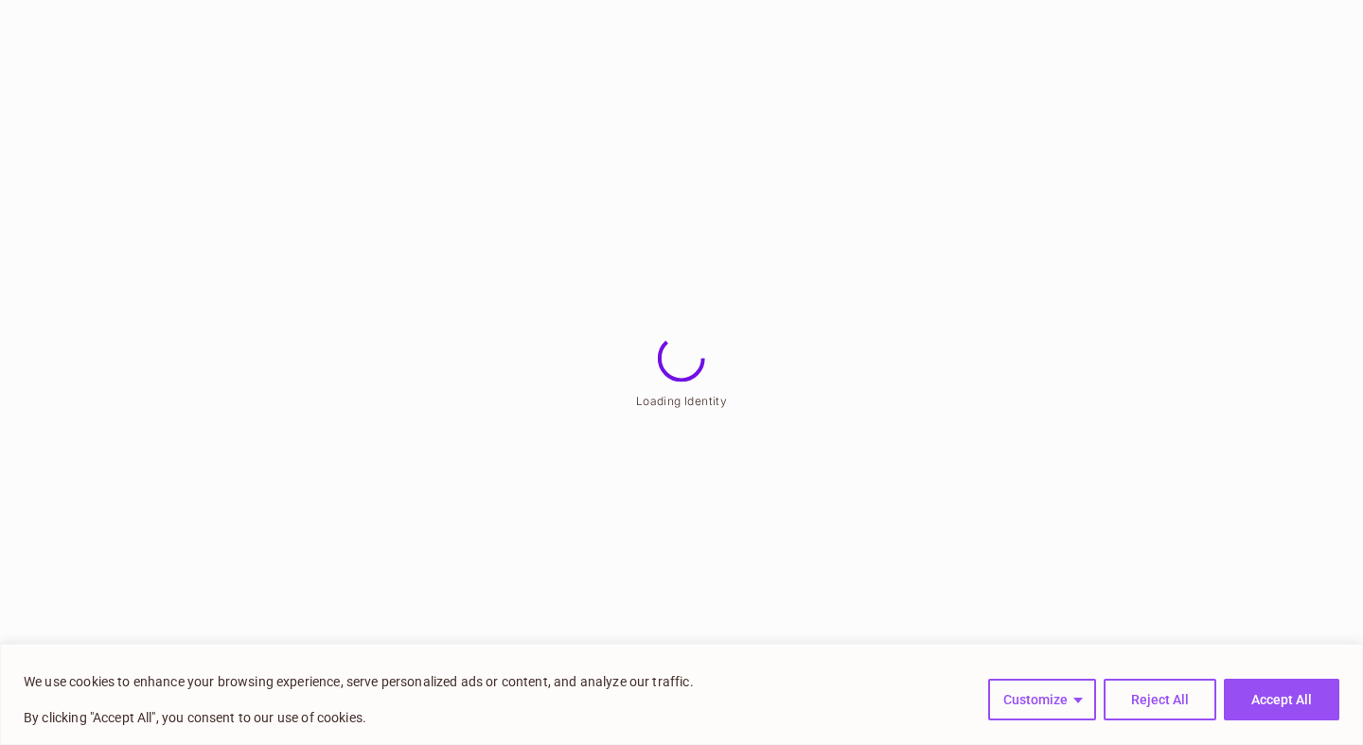 The width and height of the screenshot is (1363, 745). Describe the element at coordinates (681, 399) in the screenshot. I see `span: Loading Identity` at that location.